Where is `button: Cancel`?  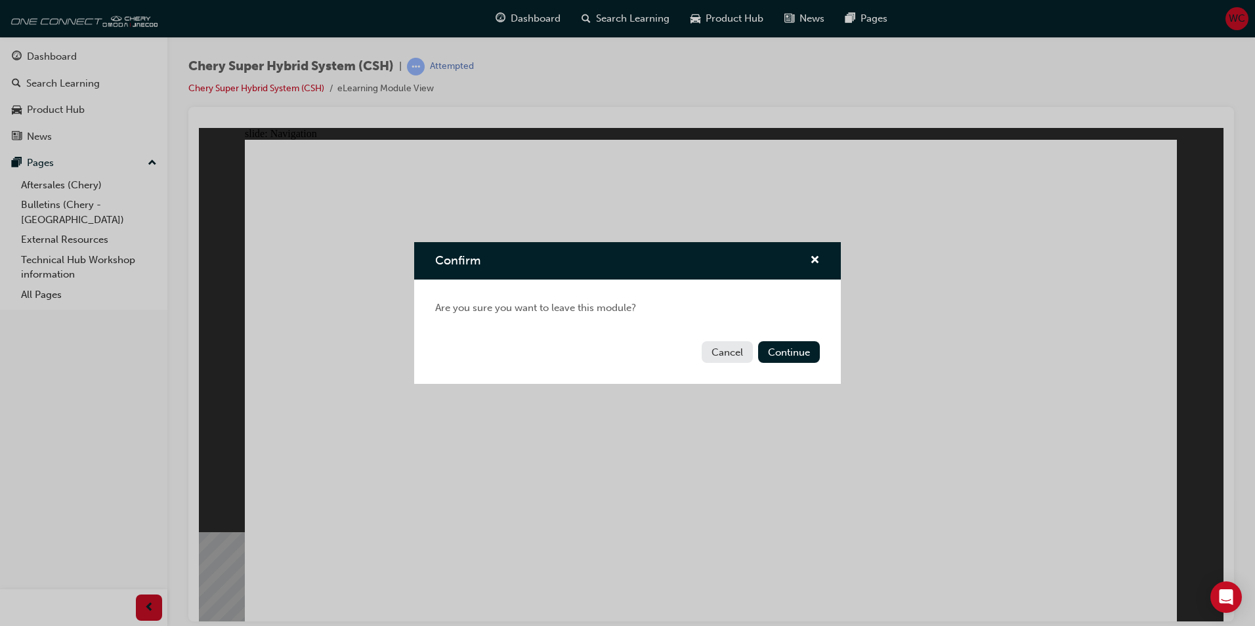 button: Cancel is located at coordinates (727, 352).